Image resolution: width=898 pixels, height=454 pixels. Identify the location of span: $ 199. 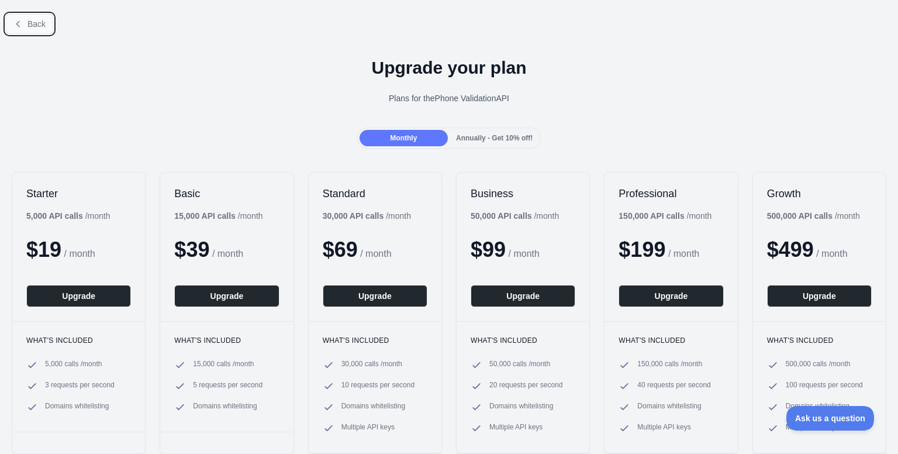
(642, 249).